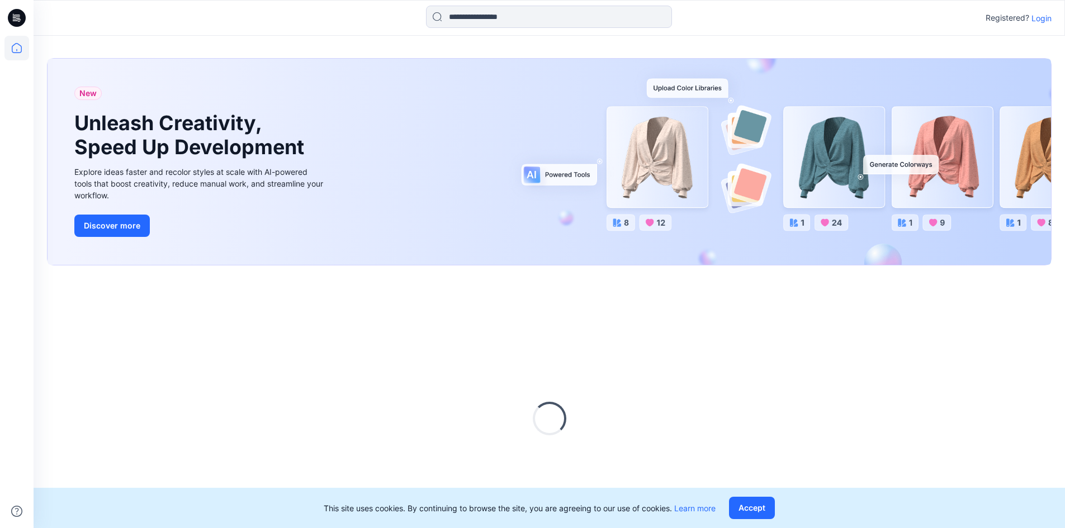  What do you see at coordinates (695, 508) in the screenshot?
I see `a: Learn more` at bounding box center [695, 508].